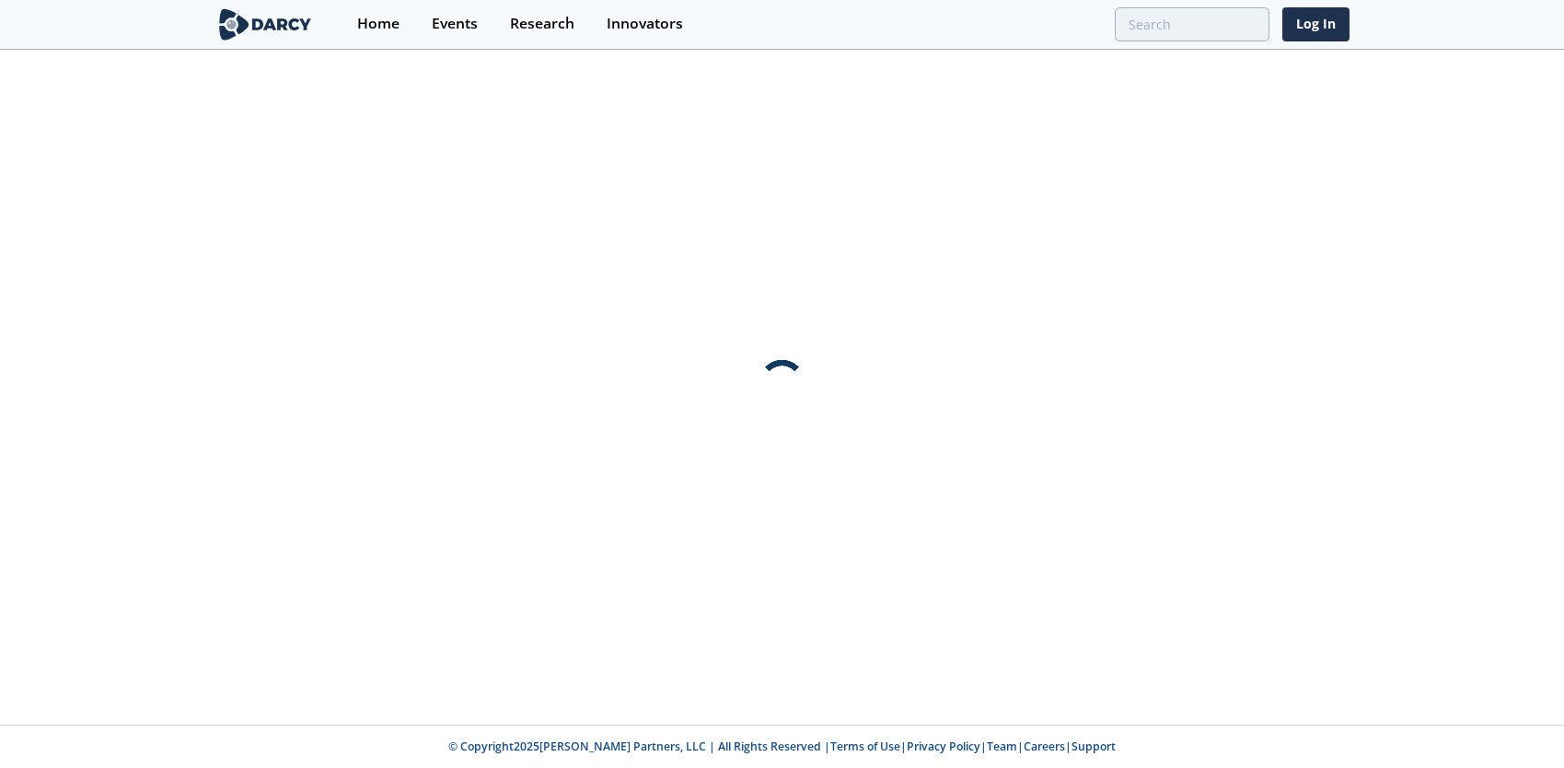  I want to click on a: Privacy Policy, so click(944, 746).